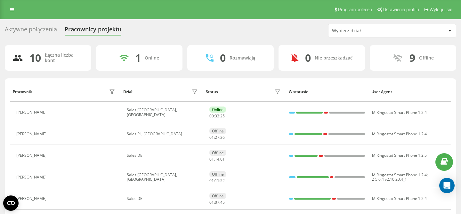 The width and height of the screenshot is (461, 214). I want to click on div: Łączna liczba kont, so click(64, 58).